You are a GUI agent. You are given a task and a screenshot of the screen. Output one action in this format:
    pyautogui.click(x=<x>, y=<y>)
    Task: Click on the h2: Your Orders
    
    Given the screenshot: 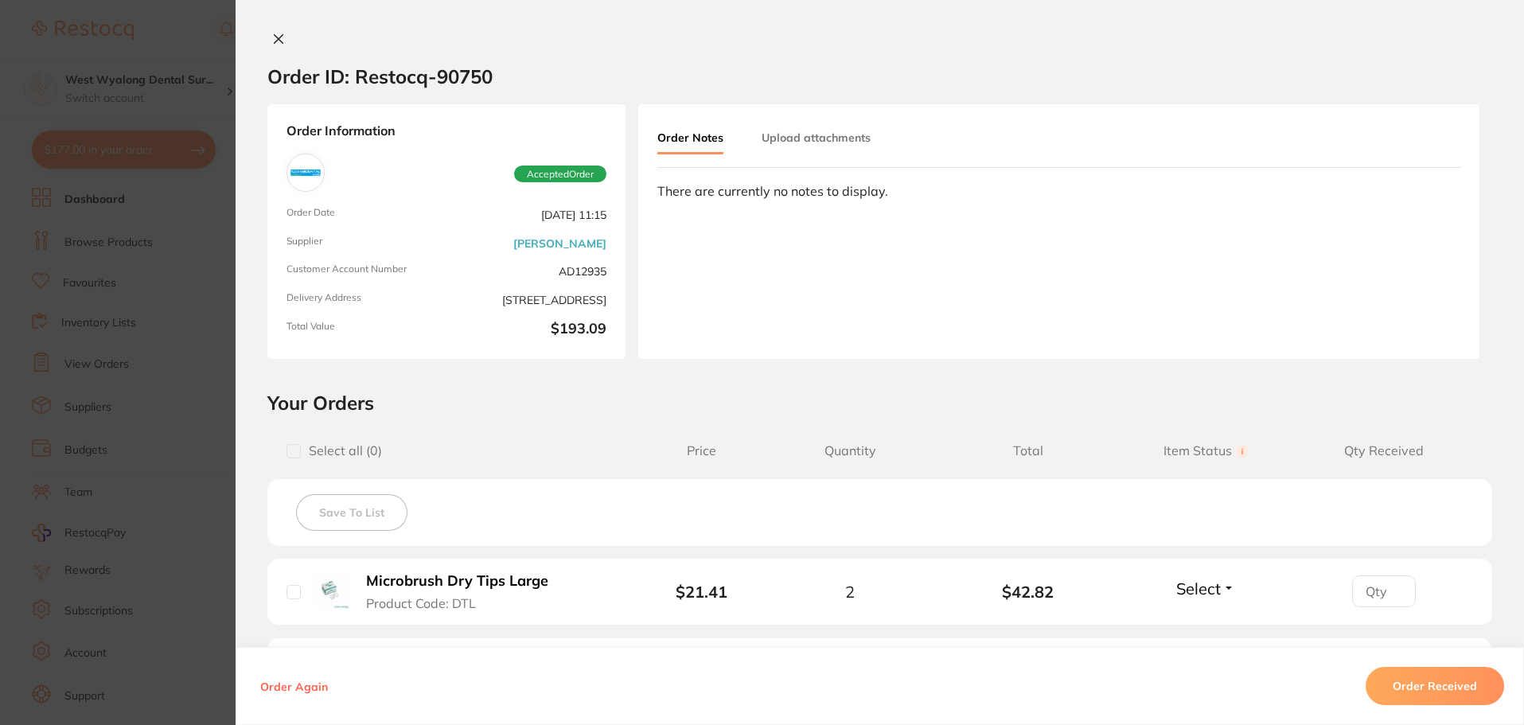 What is the action you would take?
    pyautogui.click(x=879, y=403)
    